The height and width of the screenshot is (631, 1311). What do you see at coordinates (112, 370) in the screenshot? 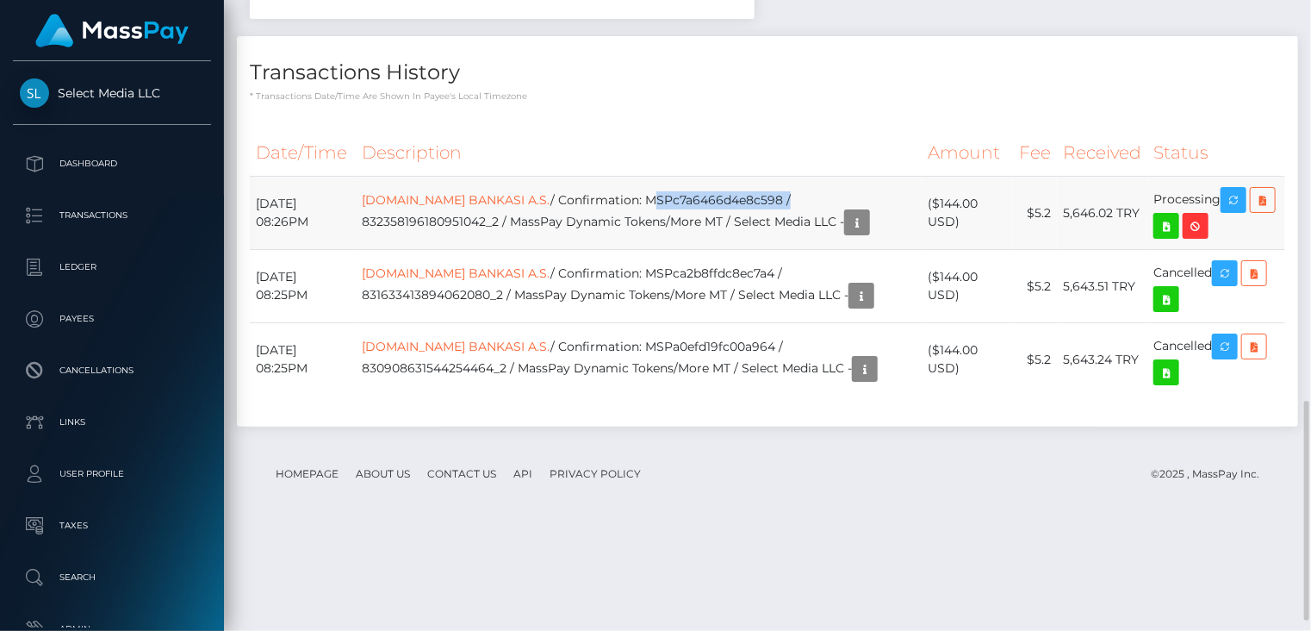
I see `p: Cancellations` at bounding box center [112, 370].